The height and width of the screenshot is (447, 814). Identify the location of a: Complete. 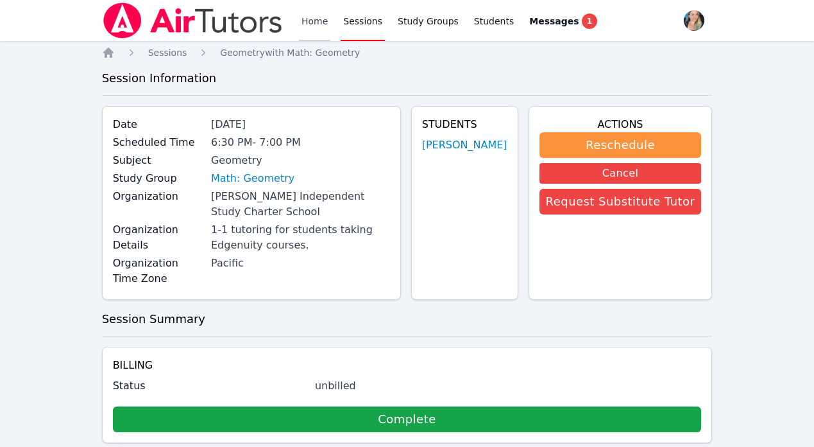
(407, 419).